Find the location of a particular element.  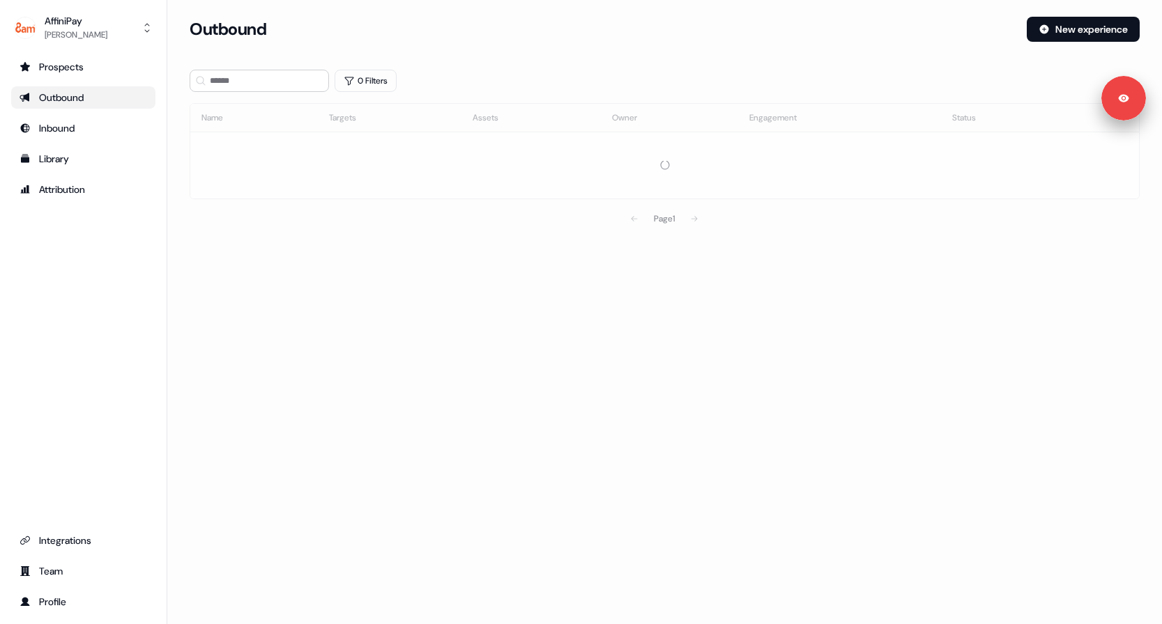

div: Prospects is located at coordinates (83, 67).